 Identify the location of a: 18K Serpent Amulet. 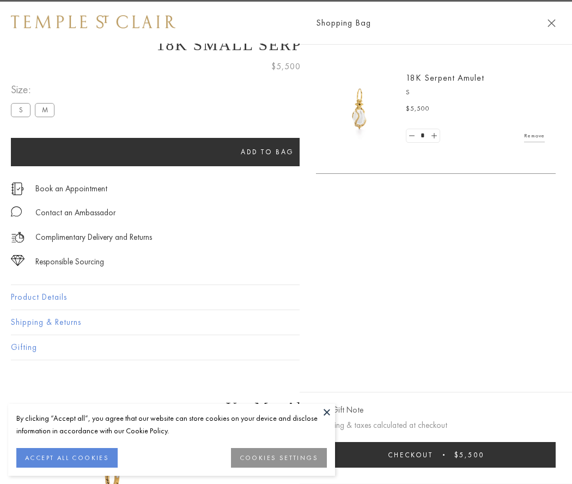
(445, 77).